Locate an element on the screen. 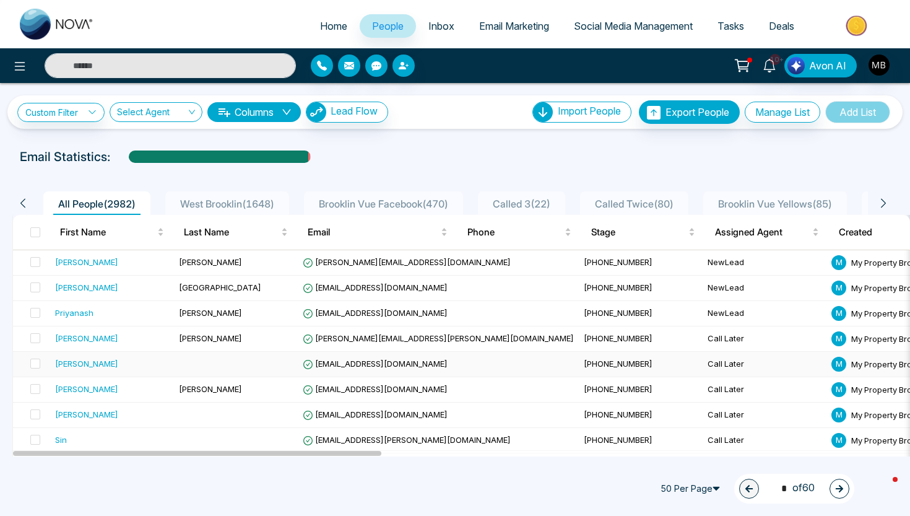  span: Last Name is located at coordinates (231, 232).